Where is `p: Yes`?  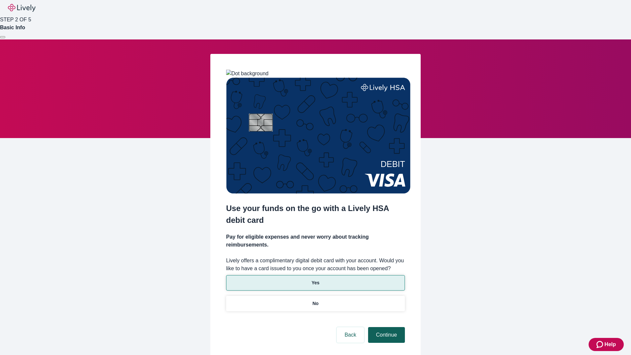
p: Yes is located at coordinates (315, 283).